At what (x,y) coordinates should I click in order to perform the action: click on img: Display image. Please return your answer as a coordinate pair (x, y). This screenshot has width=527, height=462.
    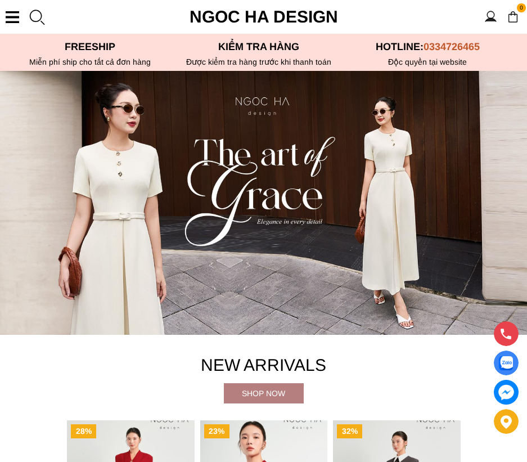
    Looking at the image, I should click on (506, 363).